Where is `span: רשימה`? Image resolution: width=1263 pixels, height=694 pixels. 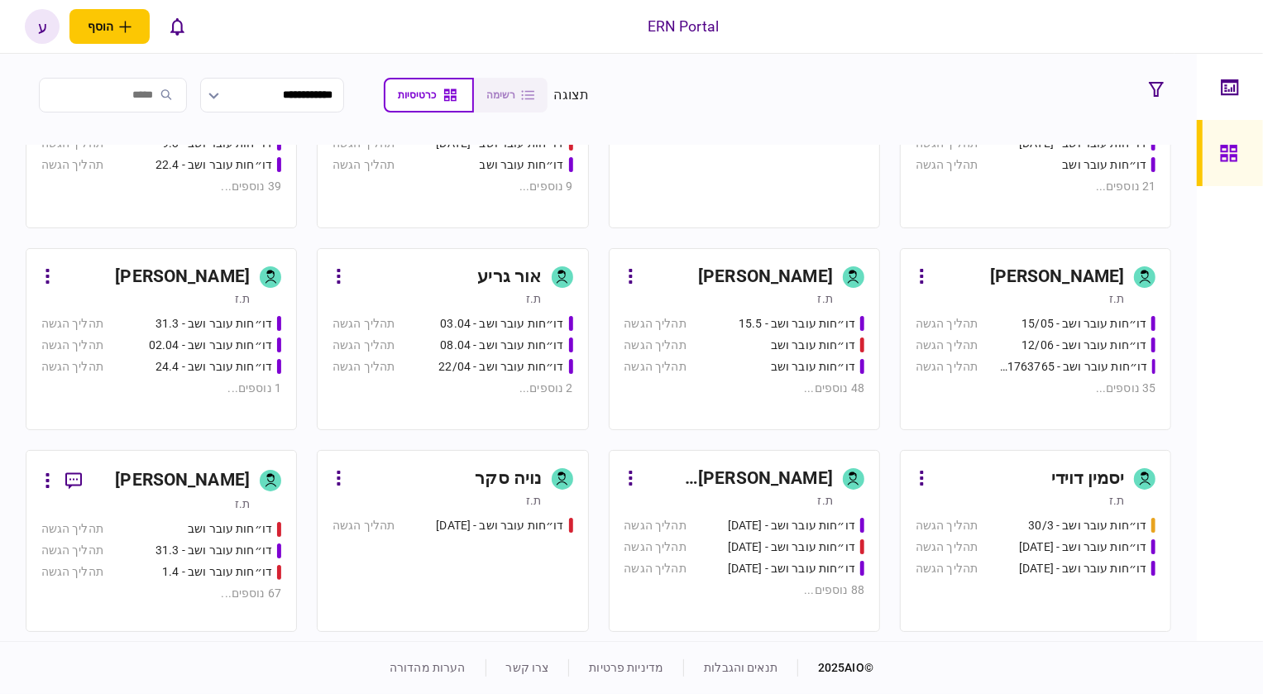
span: רשימה is located at coordinates (501, 95).